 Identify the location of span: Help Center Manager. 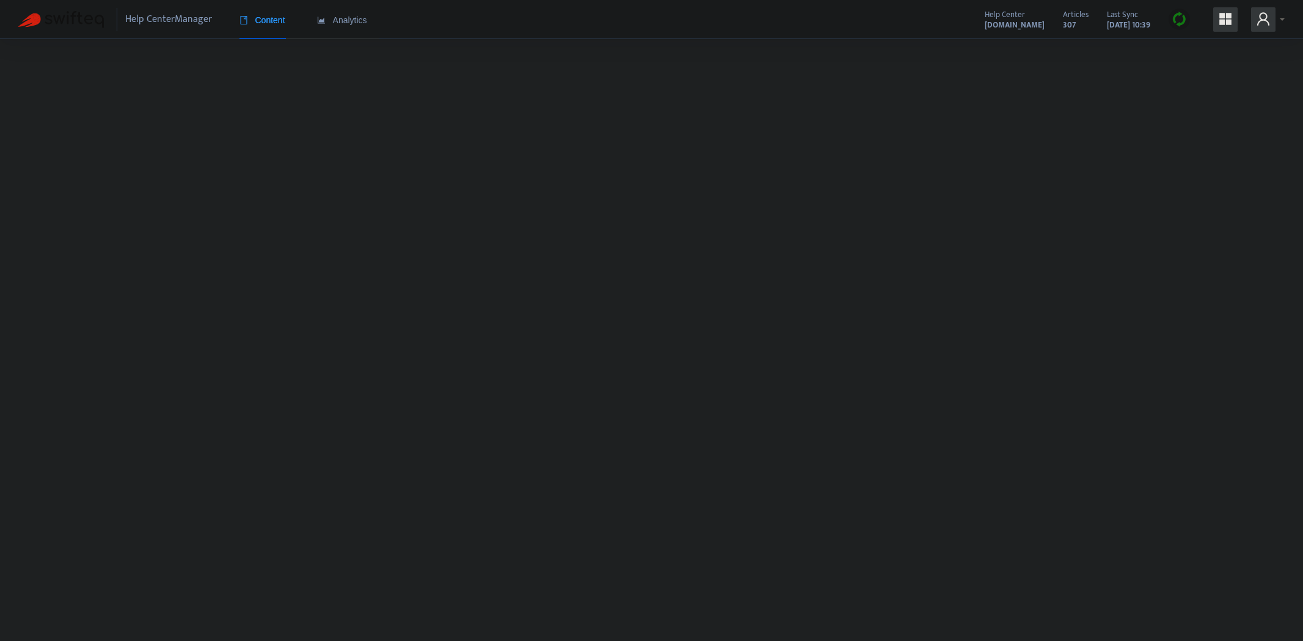
(169, 20).